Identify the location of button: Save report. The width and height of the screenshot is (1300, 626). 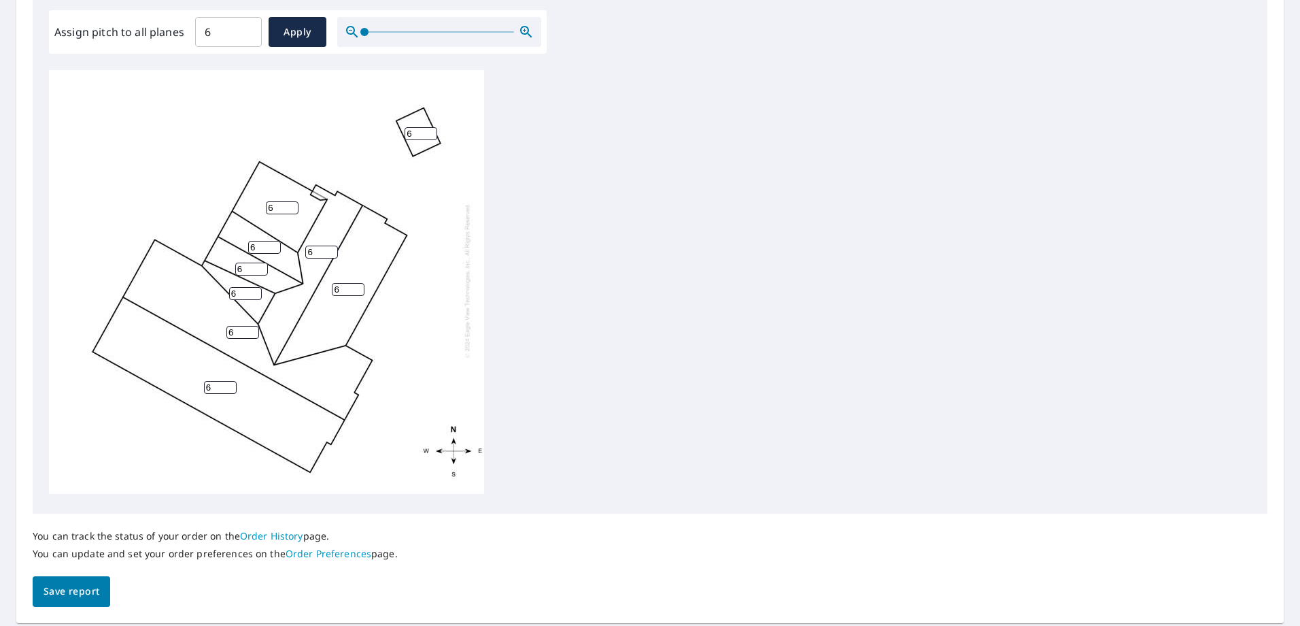
(71, 591).